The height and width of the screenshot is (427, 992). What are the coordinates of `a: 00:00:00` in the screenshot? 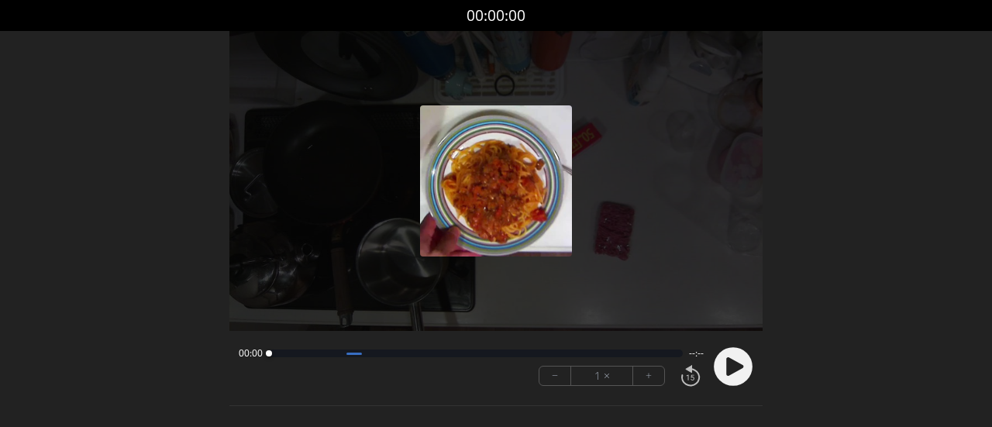 It's located at (496, 16).